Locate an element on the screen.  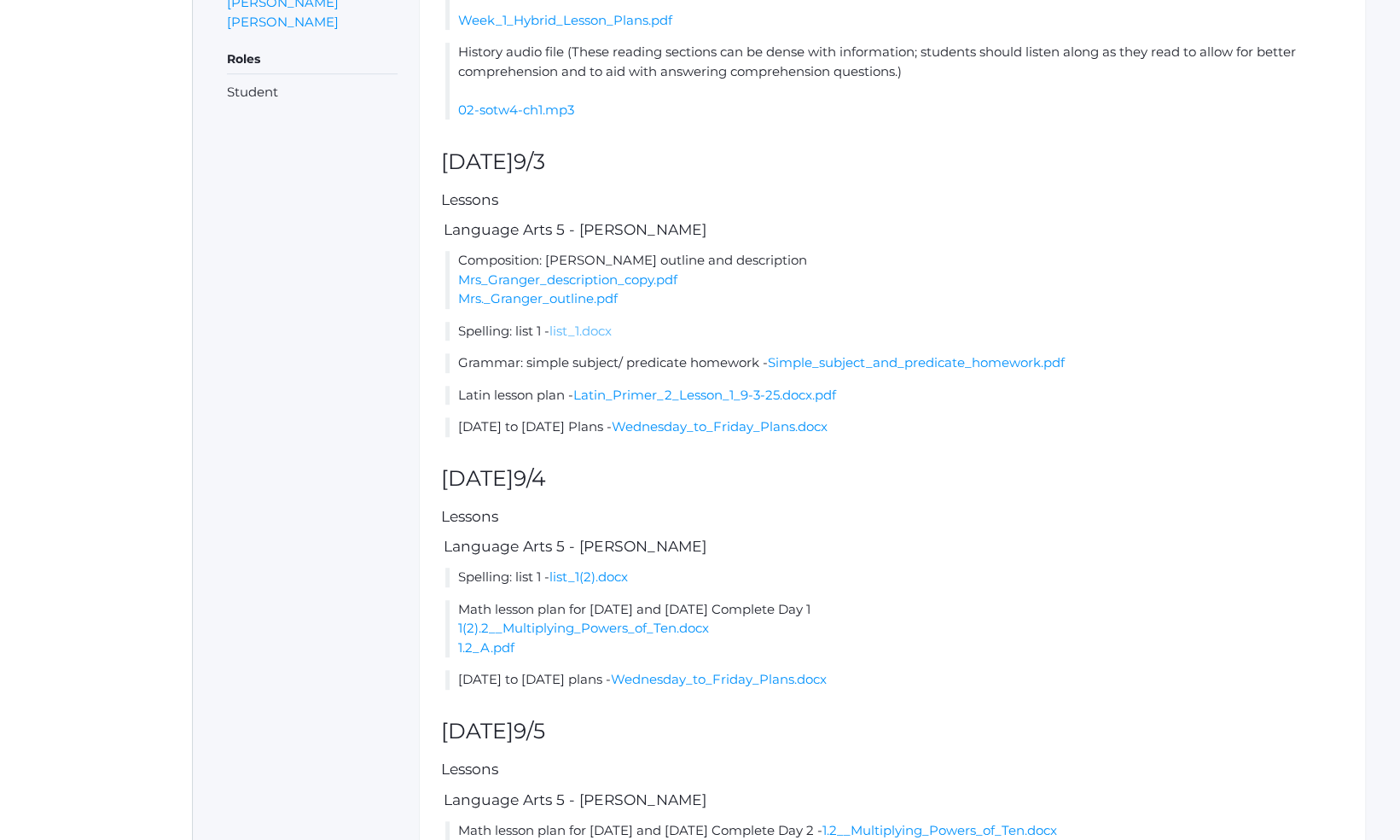
li: Latin lesson plan - is located at coordinates (895, 395).